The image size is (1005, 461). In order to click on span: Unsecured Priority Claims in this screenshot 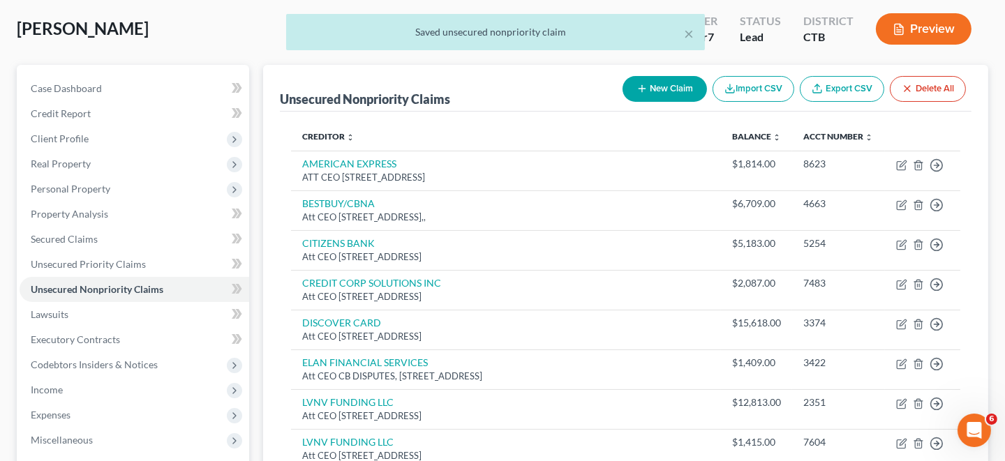, I will do `click(88, 264)`.